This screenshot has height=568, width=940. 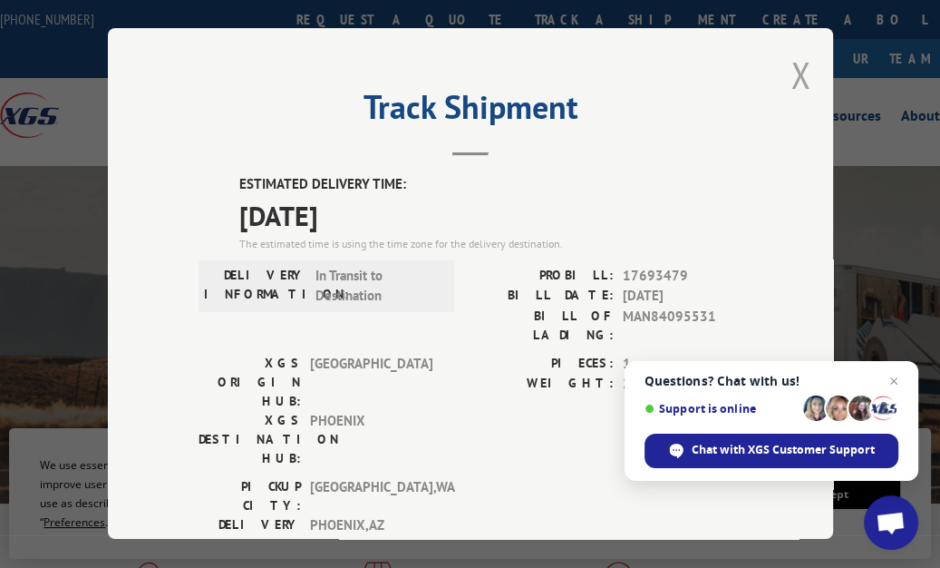 What do you see at coordinates (894, 381) in the screenshot?
I see `span: Close chat` at bounding box center [894, 381].